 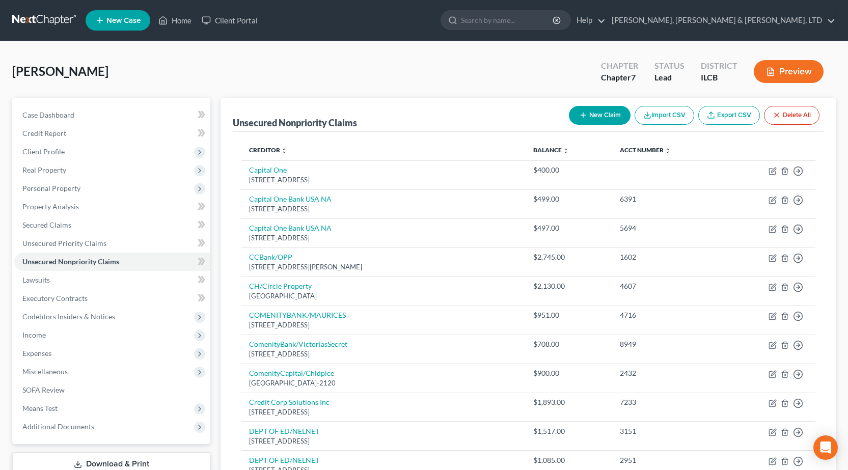 What do you see at coordinates (112, 243) in the screenshot?
I see `a: Unsecured Priority Claims` at bounding box center [112, 243].